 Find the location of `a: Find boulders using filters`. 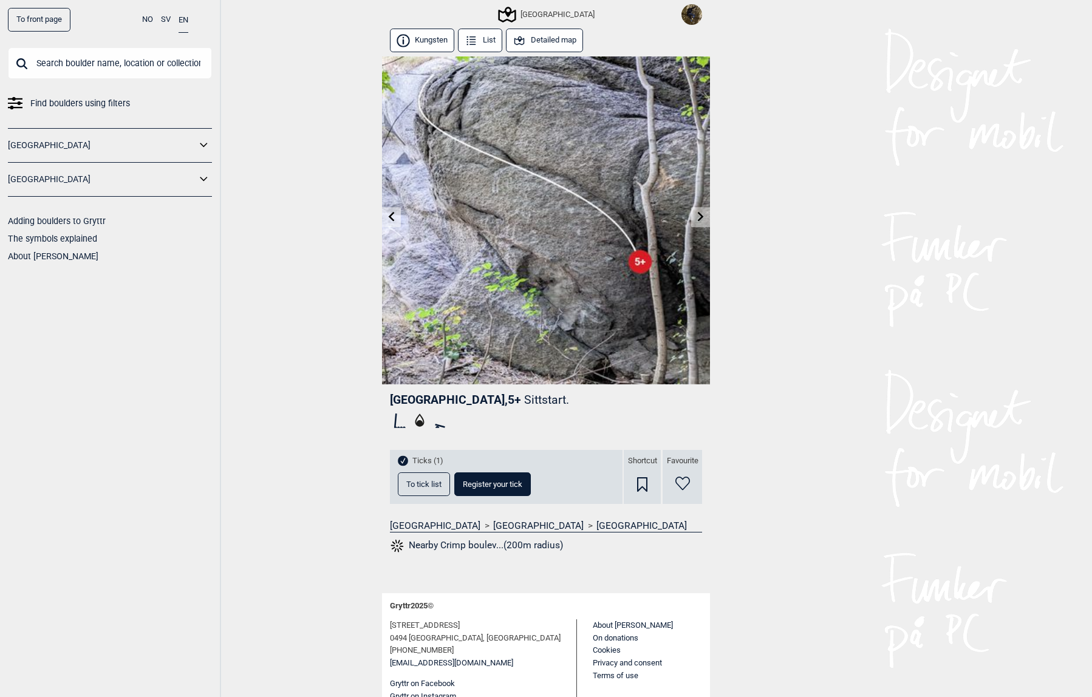

a: Find boulders using filters is located at coordinates (110, 103).